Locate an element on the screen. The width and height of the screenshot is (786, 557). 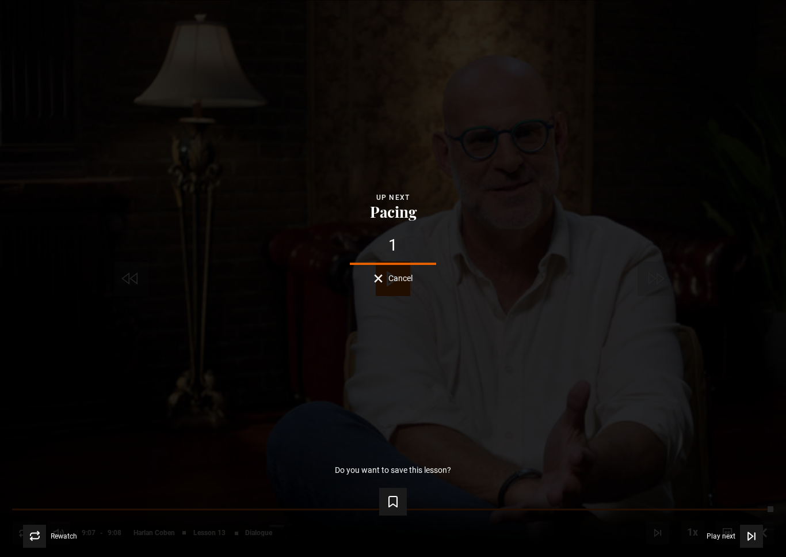
button: Play next is located at coordinates (735, 536).